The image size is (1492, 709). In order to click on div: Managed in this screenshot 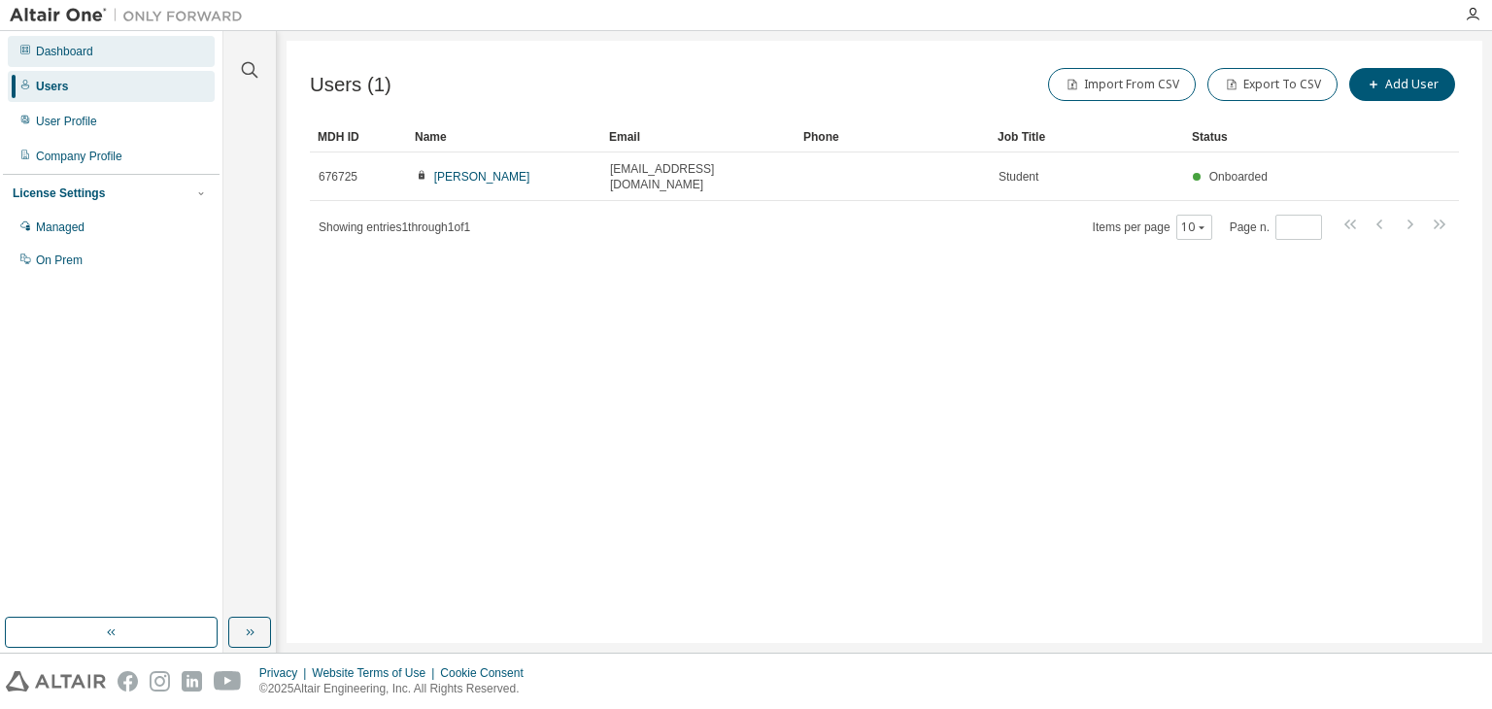, I will do `click(60, 227)`.